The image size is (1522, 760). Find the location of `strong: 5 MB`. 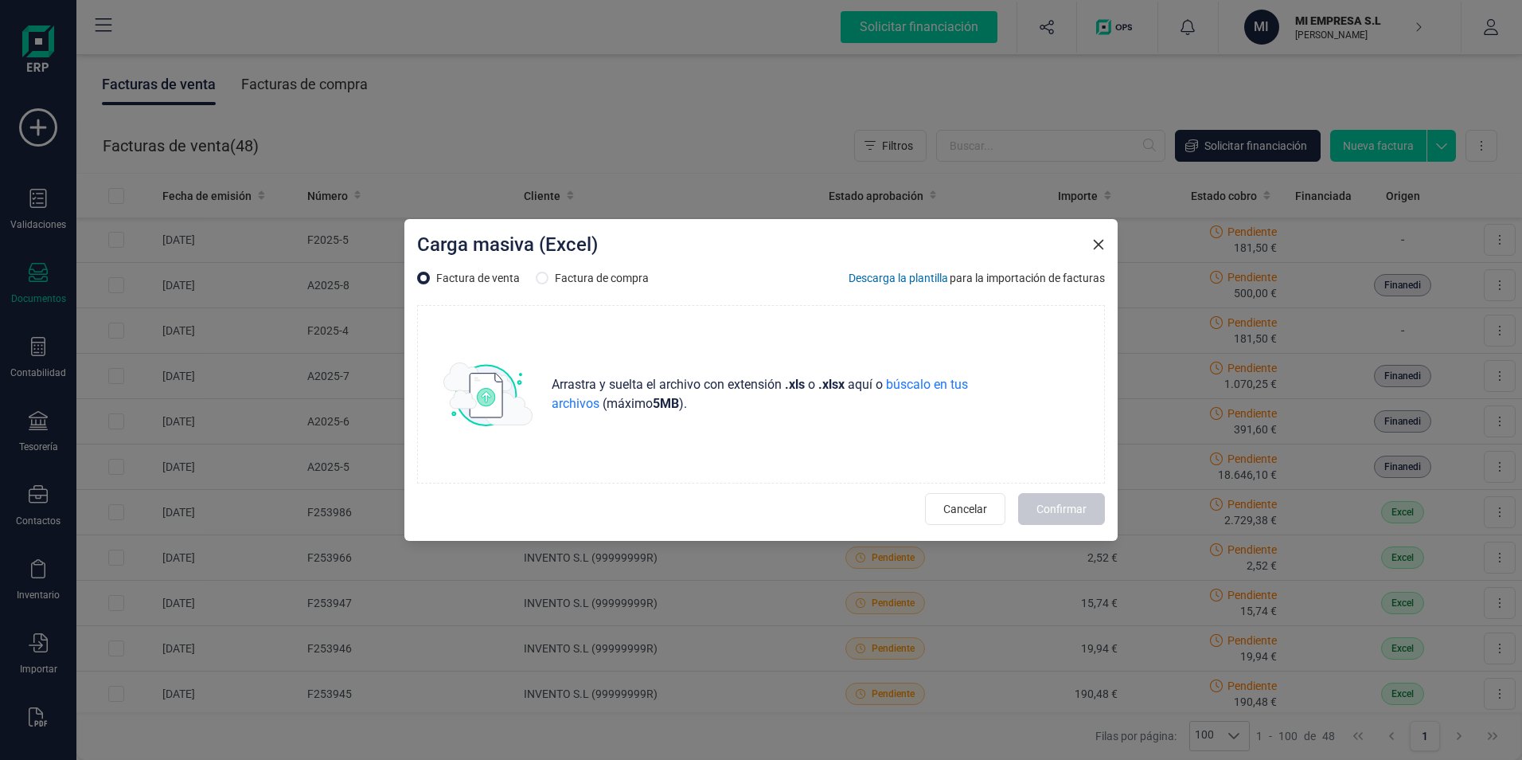

strong: 5 MB is located at coordinates (666, 403).